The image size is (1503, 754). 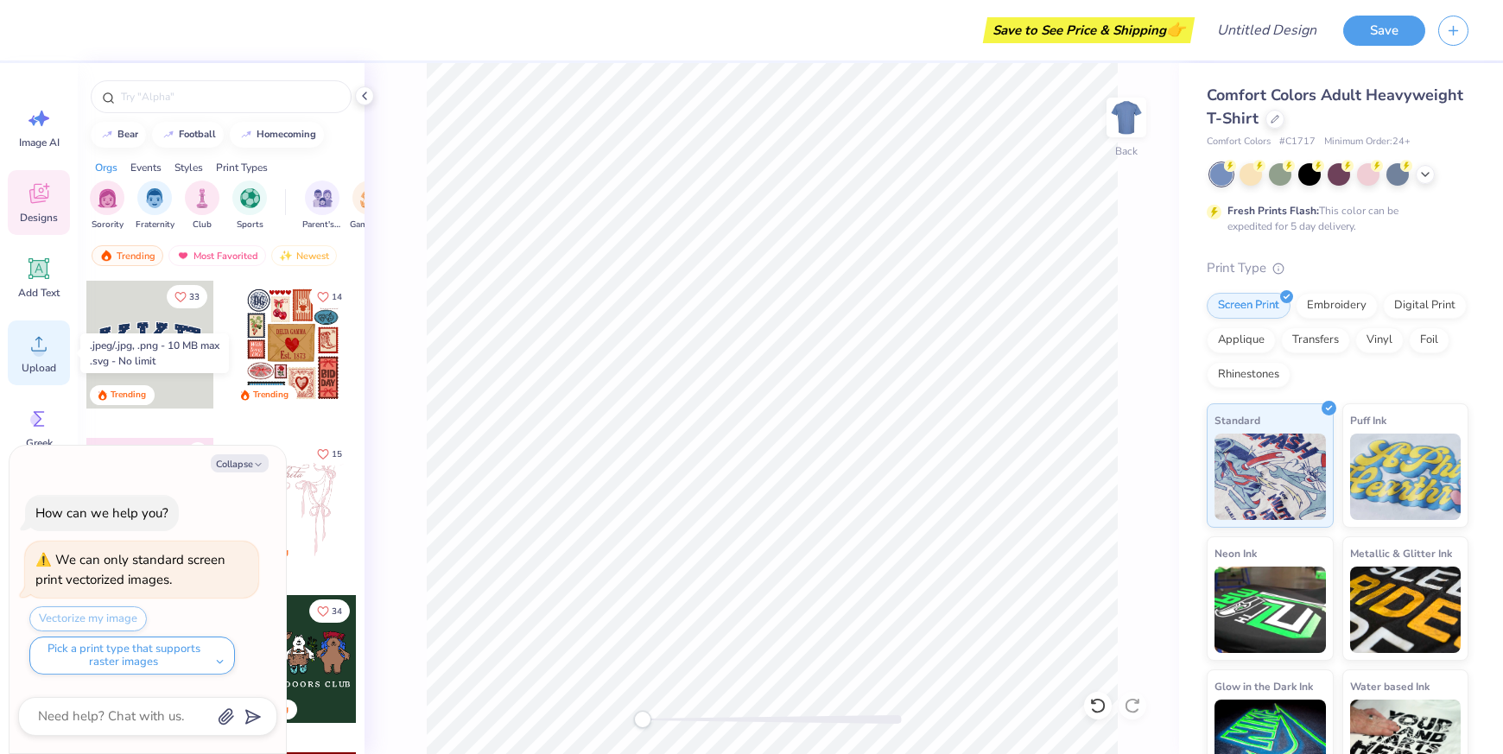 What do you see at coordinates (1270, 610) in the screenshot?
I see `img: Neon Ink` at bounding box center [1270, 610].